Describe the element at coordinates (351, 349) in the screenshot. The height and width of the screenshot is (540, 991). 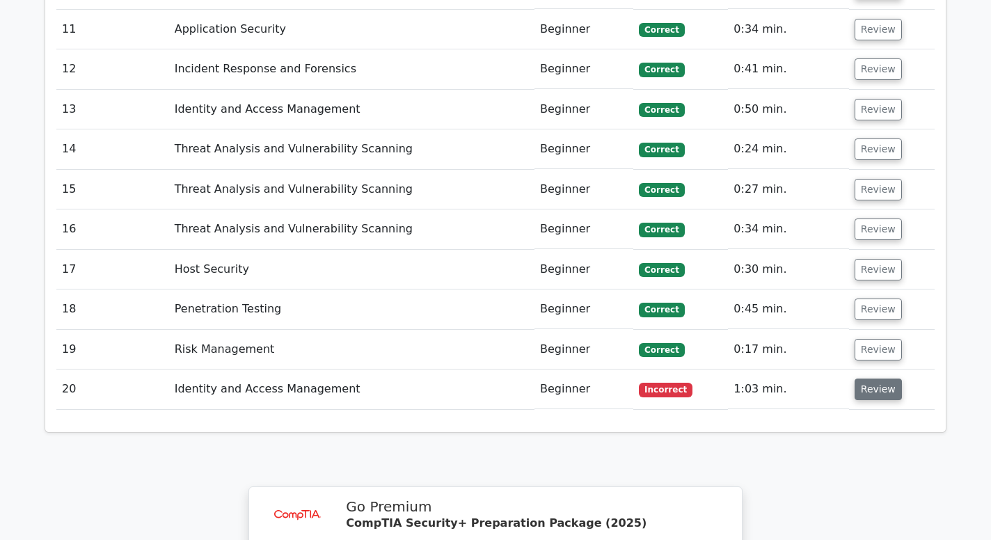
I see `td: Risk Management` at that location.